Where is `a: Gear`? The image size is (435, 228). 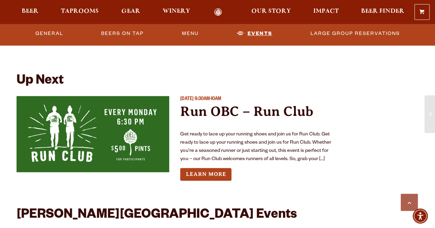
a: Gear is located at coordinates (131, 12).